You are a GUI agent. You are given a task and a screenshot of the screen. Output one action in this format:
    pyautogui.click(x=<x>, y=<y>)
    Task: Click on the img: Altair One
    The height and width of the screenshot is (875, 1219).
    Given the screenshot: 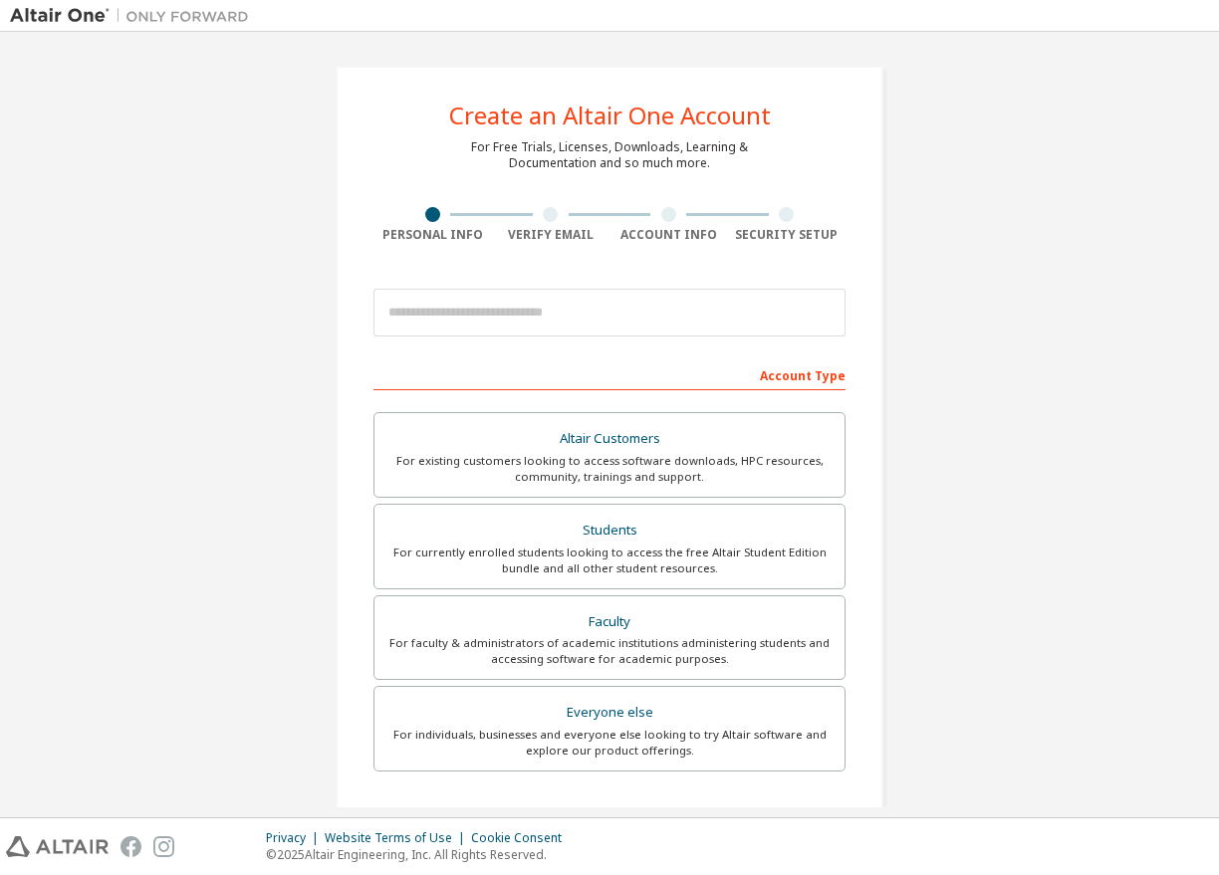 What is the action you would take?
    pyautogui.click(x=134, y=16)
    